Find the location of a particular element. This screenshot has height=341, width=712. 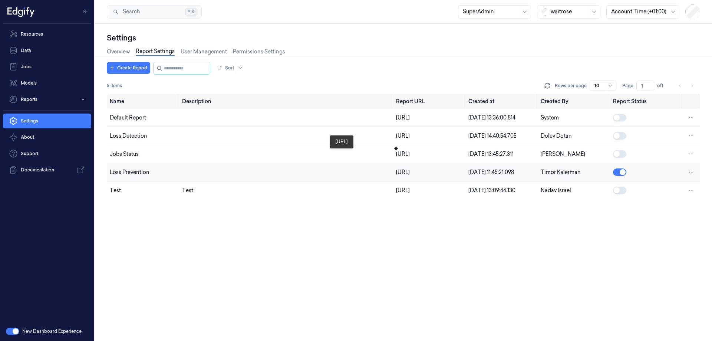

a: Report Settings is located at coordinates (155, 52).